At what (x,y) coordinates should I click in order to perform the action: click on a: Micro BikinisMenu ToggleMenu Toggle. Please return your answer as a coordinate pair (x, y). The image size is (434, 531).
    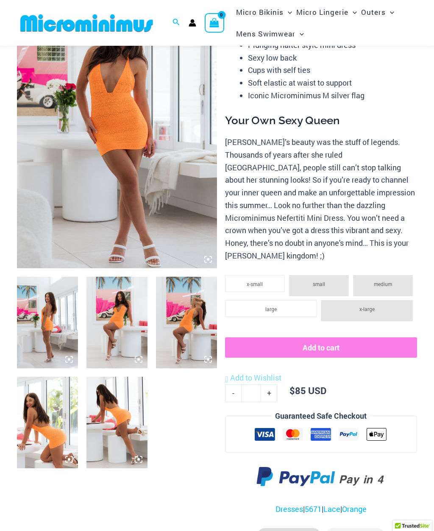
    Looking at the image, I should click on (264, 12).